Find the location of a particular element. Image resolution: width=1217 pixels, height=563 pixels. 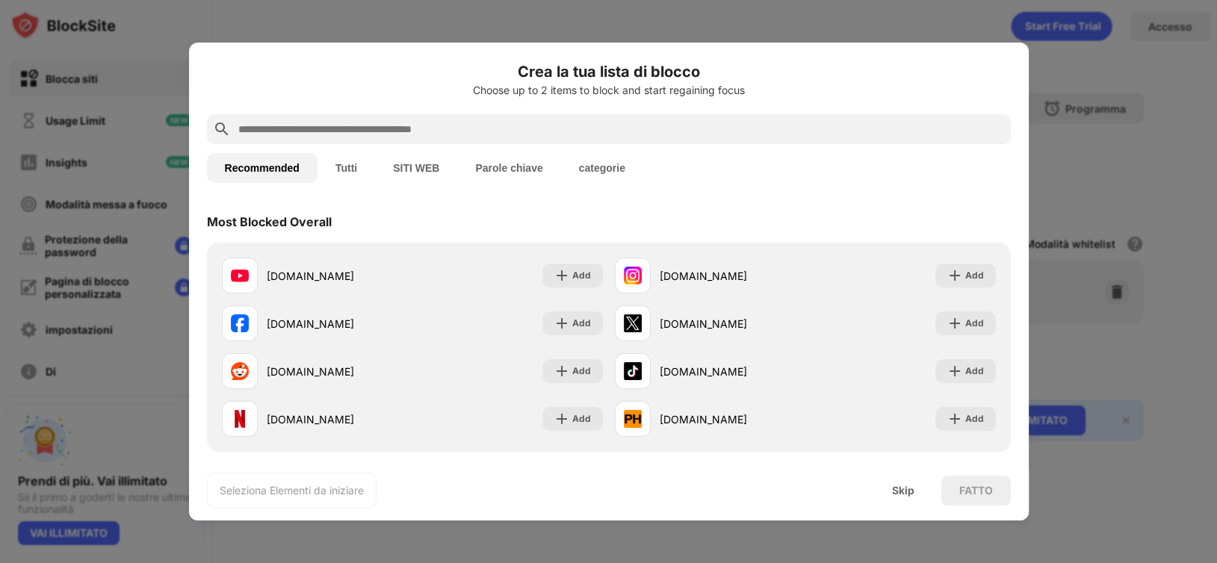

button: SITI WEB is located at coordinates (416, 168).